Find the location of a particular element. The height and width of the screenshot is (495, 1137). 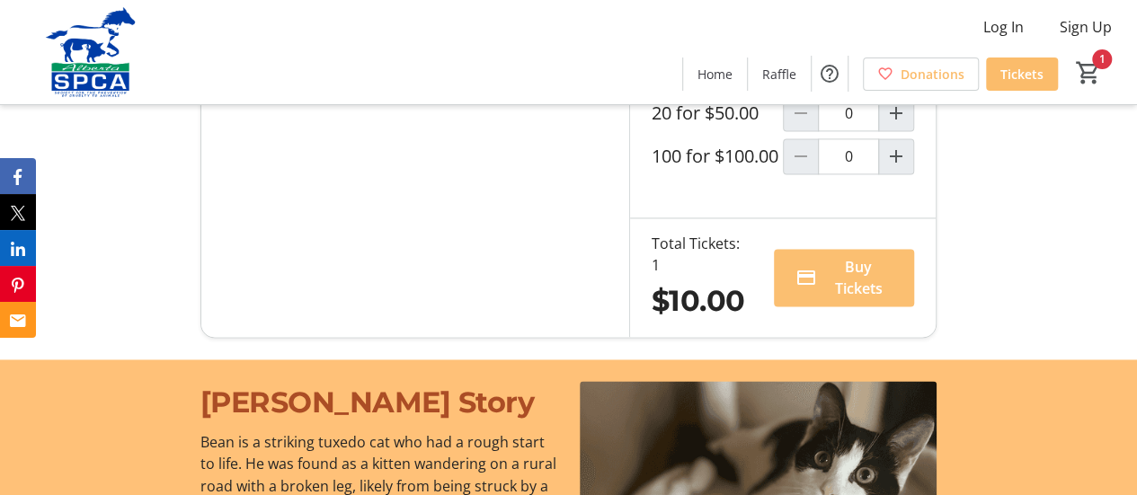

label: 100 for $100.00 is located at coordinates (714, 156).